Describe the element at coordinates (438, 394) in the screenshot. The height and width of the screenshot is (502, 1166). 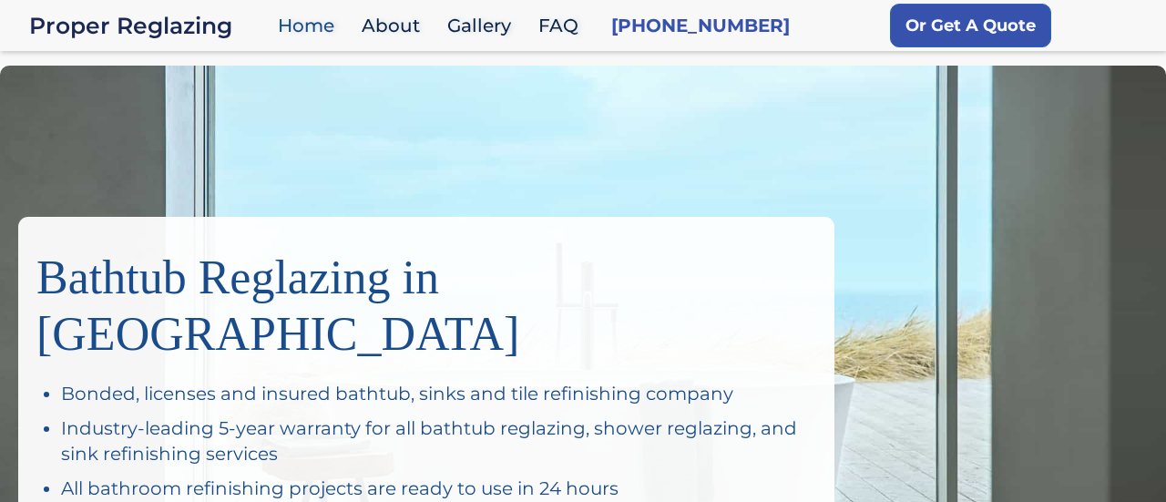
I see `div: Bonded, licenses and insured bathtub, sinks and tile refinishing company` at that location.